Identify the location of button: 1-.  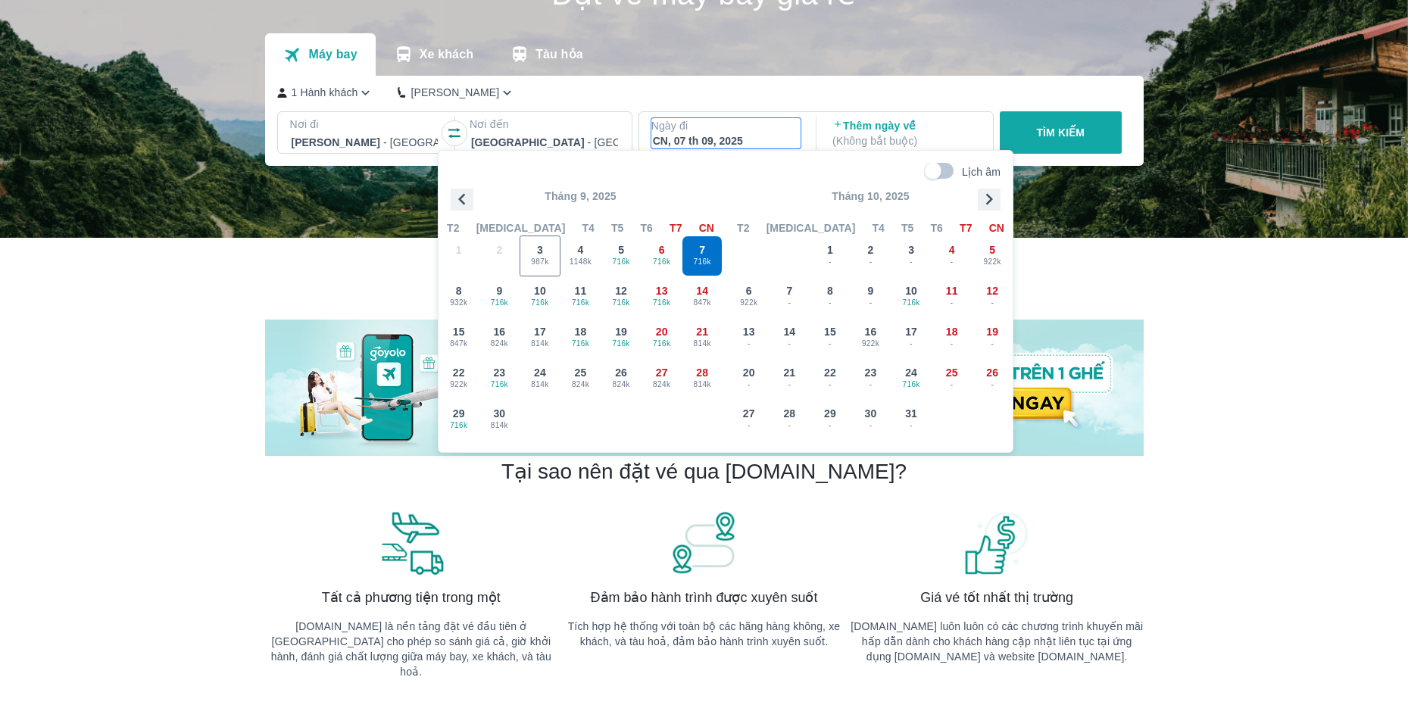
(830, 256).